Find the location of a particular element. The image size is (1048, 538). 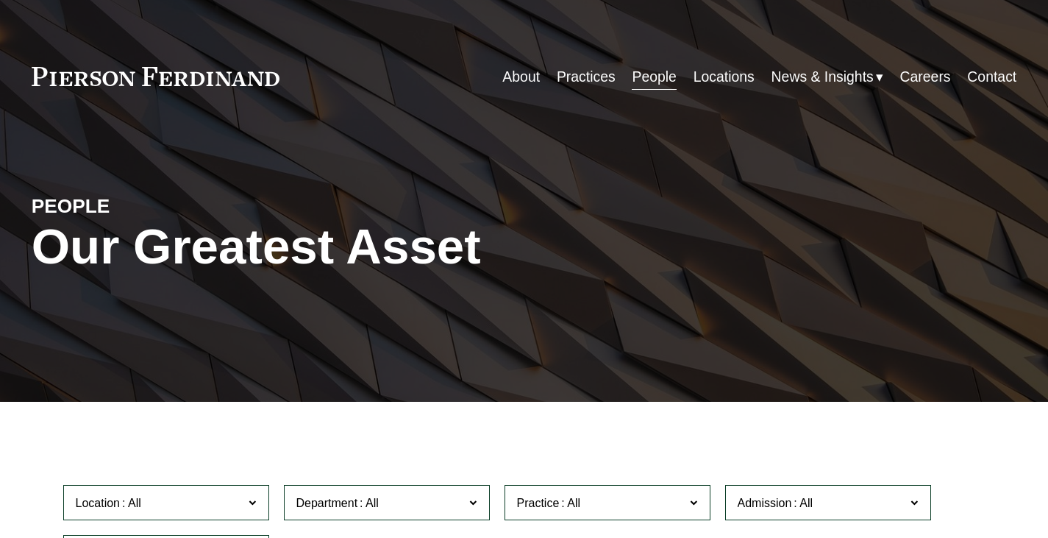

h1: Our Greatest Asset is located at coordinates (360, 246).